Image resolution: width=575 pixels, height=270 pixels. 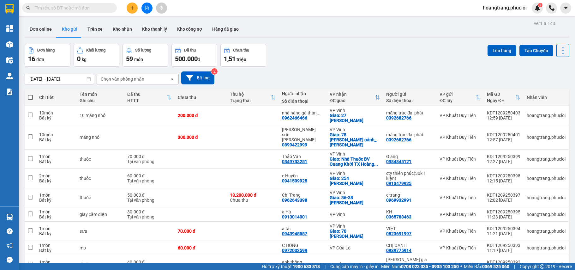 I want to click on div: 0913014001, so click(x=295, y=217).